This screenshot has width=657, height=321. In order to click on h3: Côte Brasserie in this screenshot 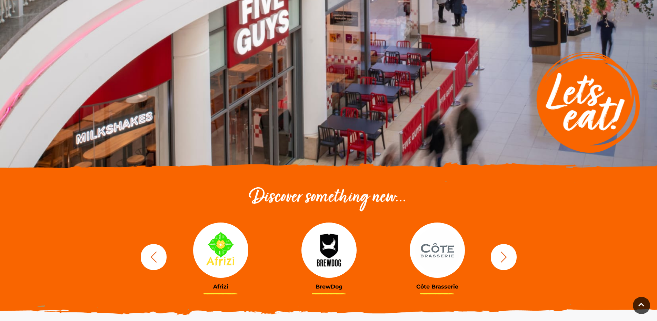, I will do `click(437, 286)`.